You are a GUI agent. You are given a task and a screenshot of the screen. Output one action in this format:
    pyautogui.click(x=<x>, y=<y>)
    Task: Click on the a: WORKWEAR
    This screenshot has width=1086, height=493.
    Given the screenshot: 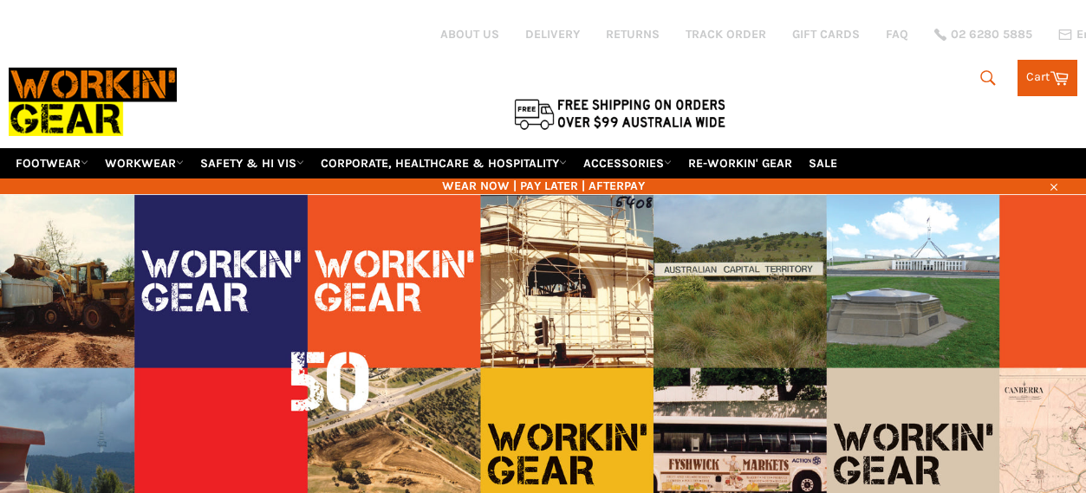 What is the action you would take?
    pyautogui.click(x=144, y=163)
    